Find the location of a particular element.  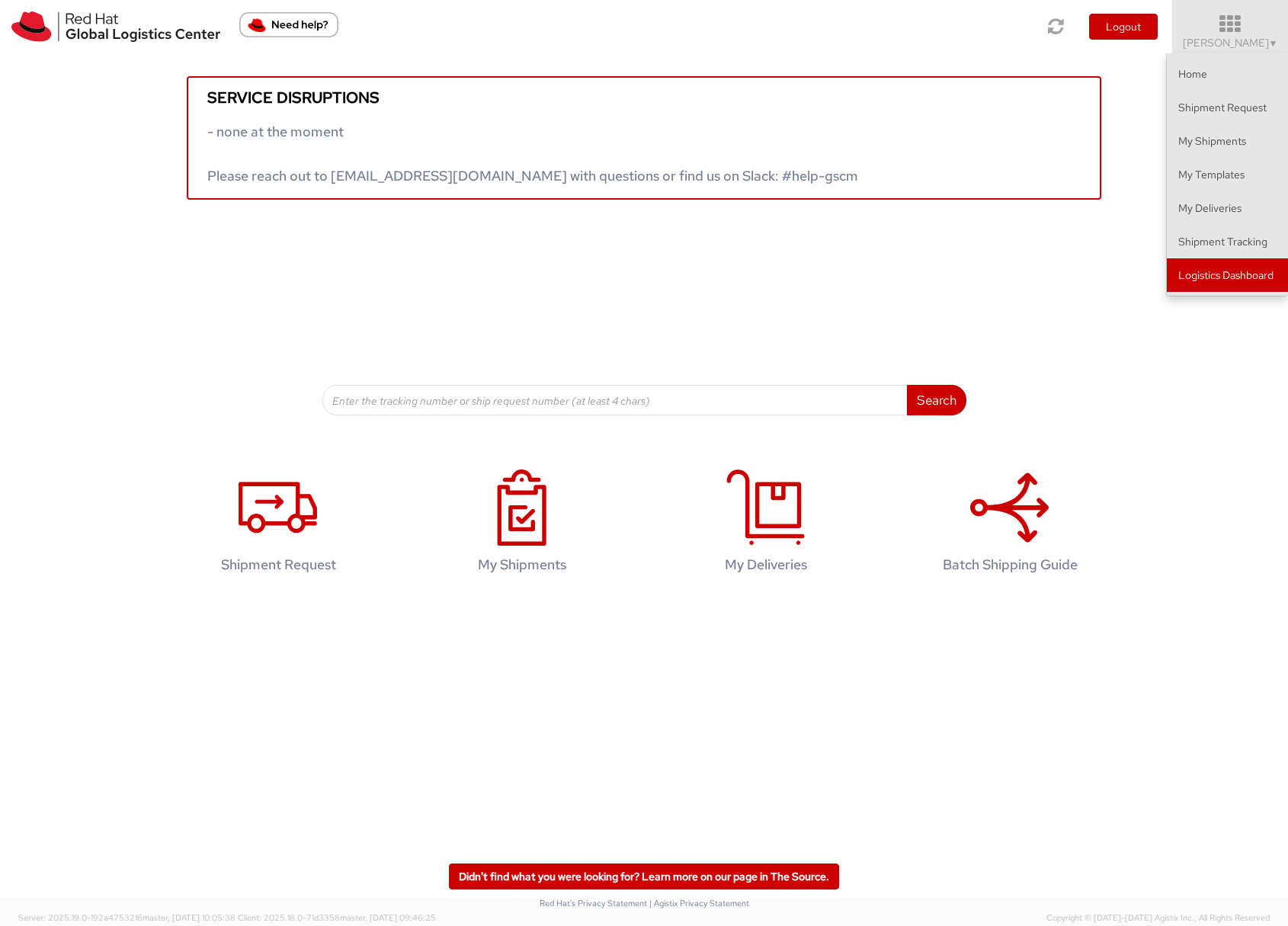

a: Batch Shipping Guide is located at coordinates (1010, 525).